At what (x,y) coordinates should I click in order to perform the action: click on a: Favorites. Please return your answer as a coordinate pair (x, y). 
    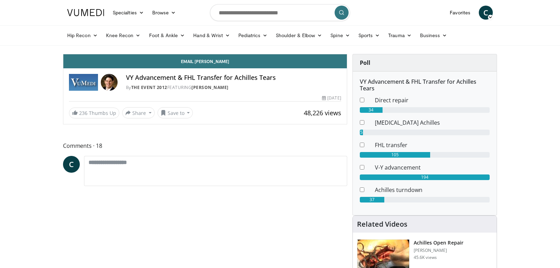
    Looking at the image, I should click on (460, 13).